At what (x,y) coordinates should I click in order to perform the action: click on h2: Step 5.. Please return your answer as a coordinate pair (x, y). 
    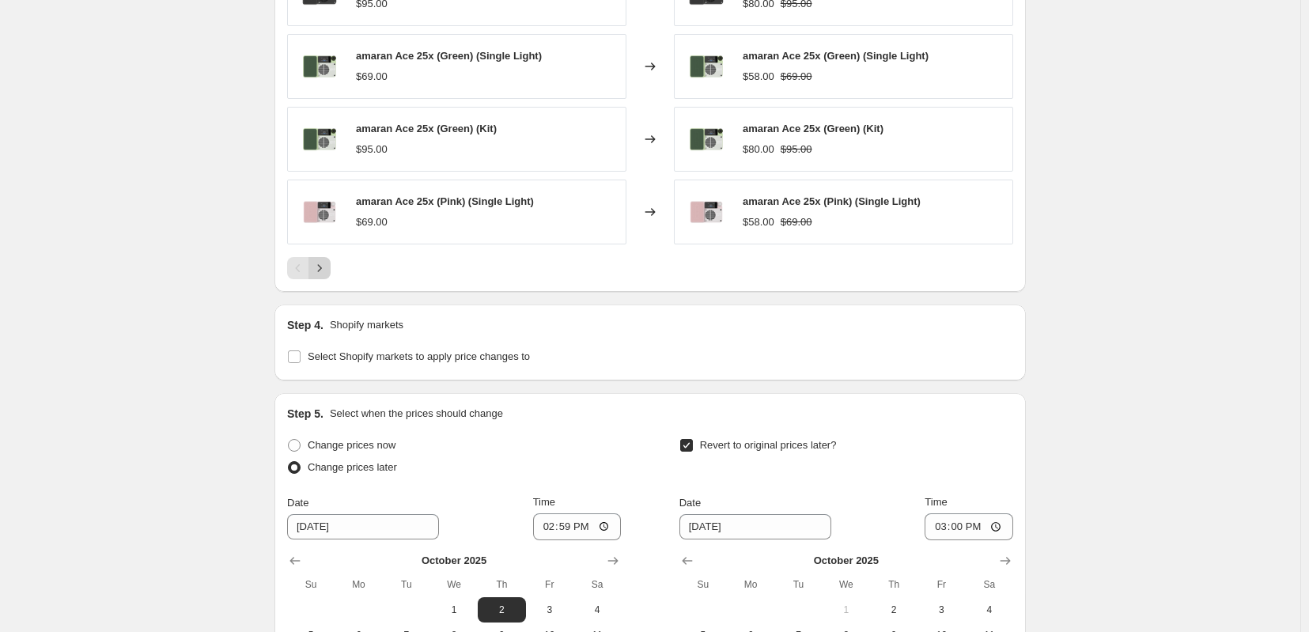
    Looking at the image, I should click on (305, 414).